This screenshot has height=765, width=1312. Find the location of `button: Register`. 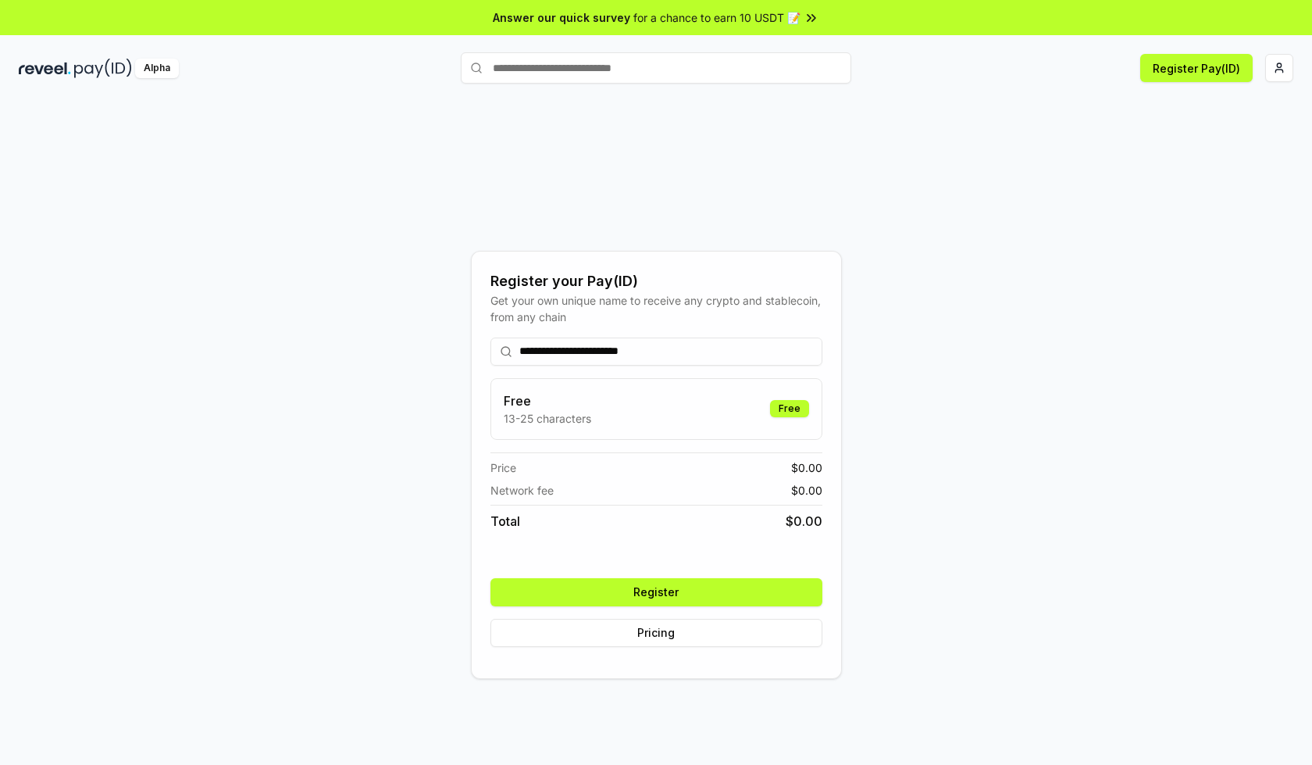

button: Register is located at coordinates (656, 592).